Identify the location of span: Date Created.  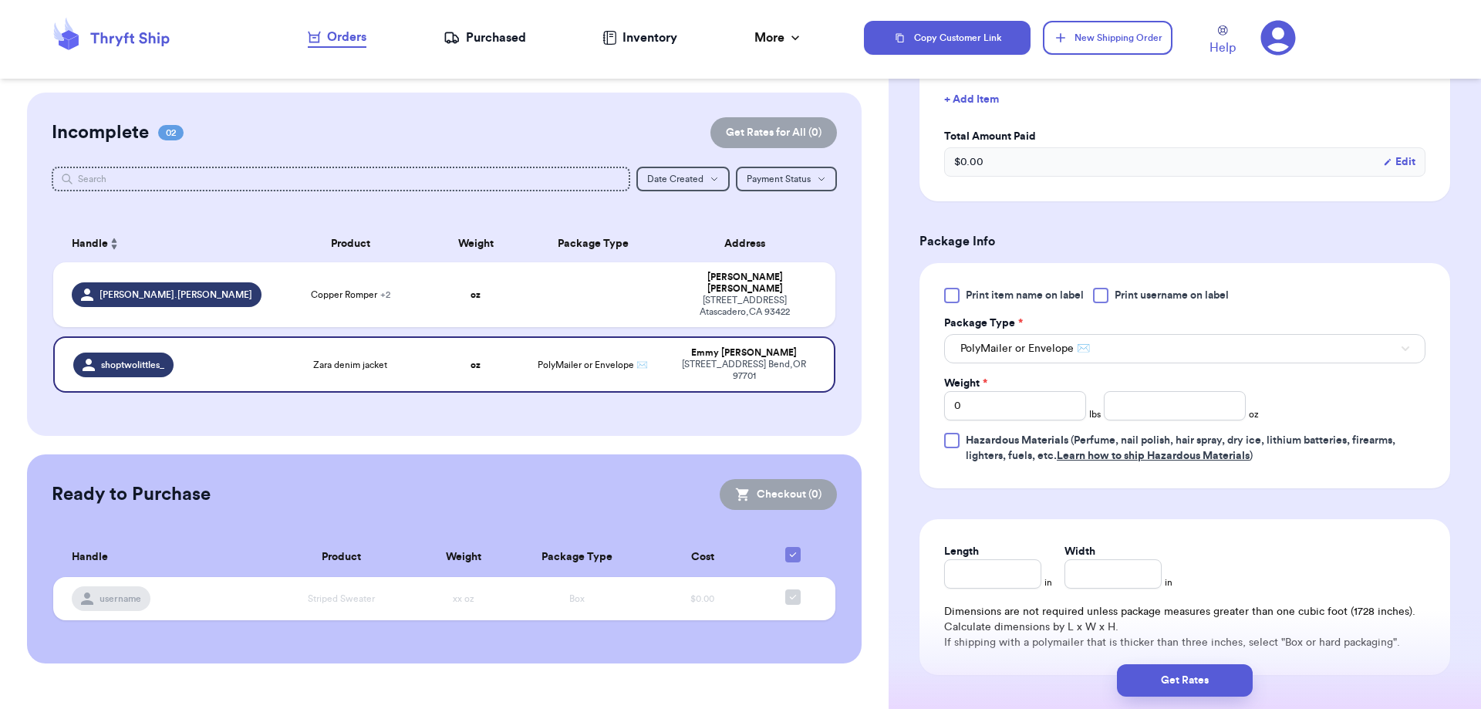
(675, 179).